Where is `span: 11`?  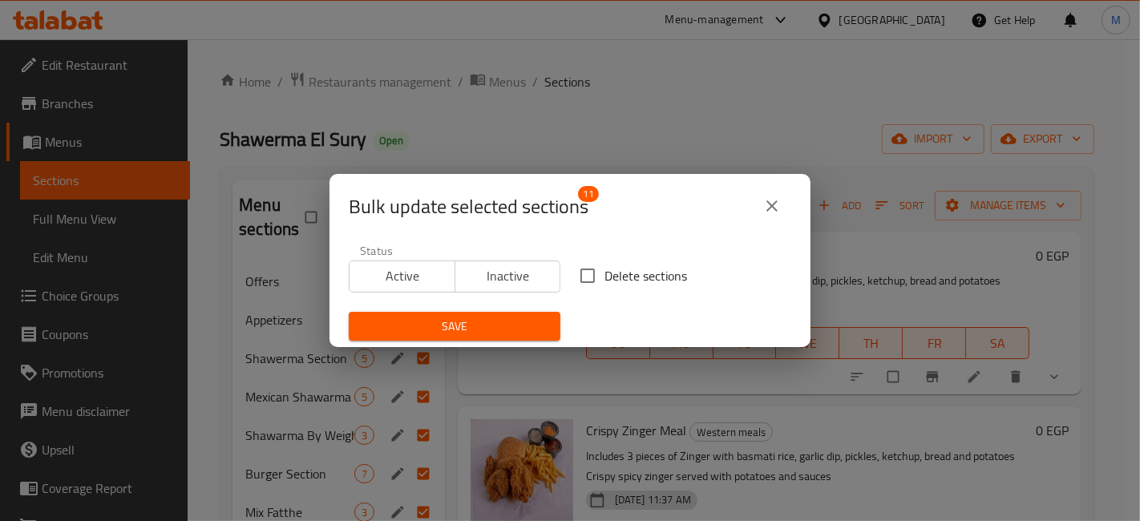
span: 11 is located at coordinates (588, 194).